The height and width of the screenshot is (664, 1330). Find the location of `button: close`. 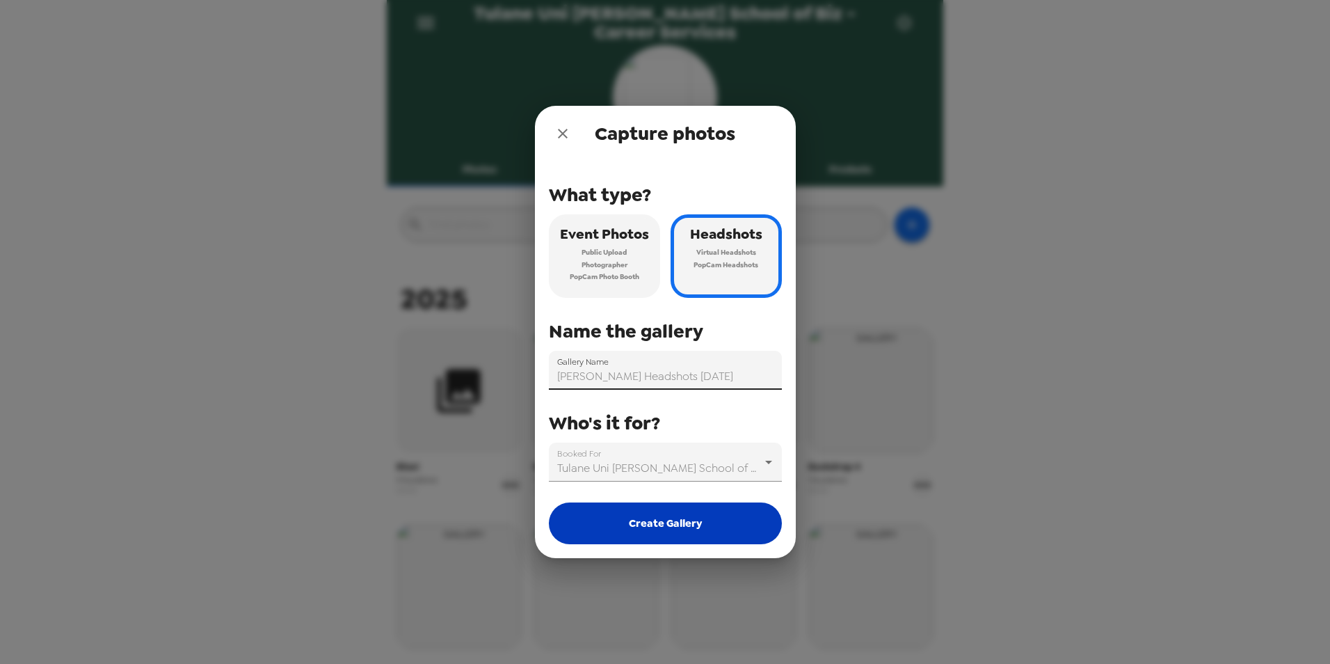

button: close is located at coordinates (563, 134).